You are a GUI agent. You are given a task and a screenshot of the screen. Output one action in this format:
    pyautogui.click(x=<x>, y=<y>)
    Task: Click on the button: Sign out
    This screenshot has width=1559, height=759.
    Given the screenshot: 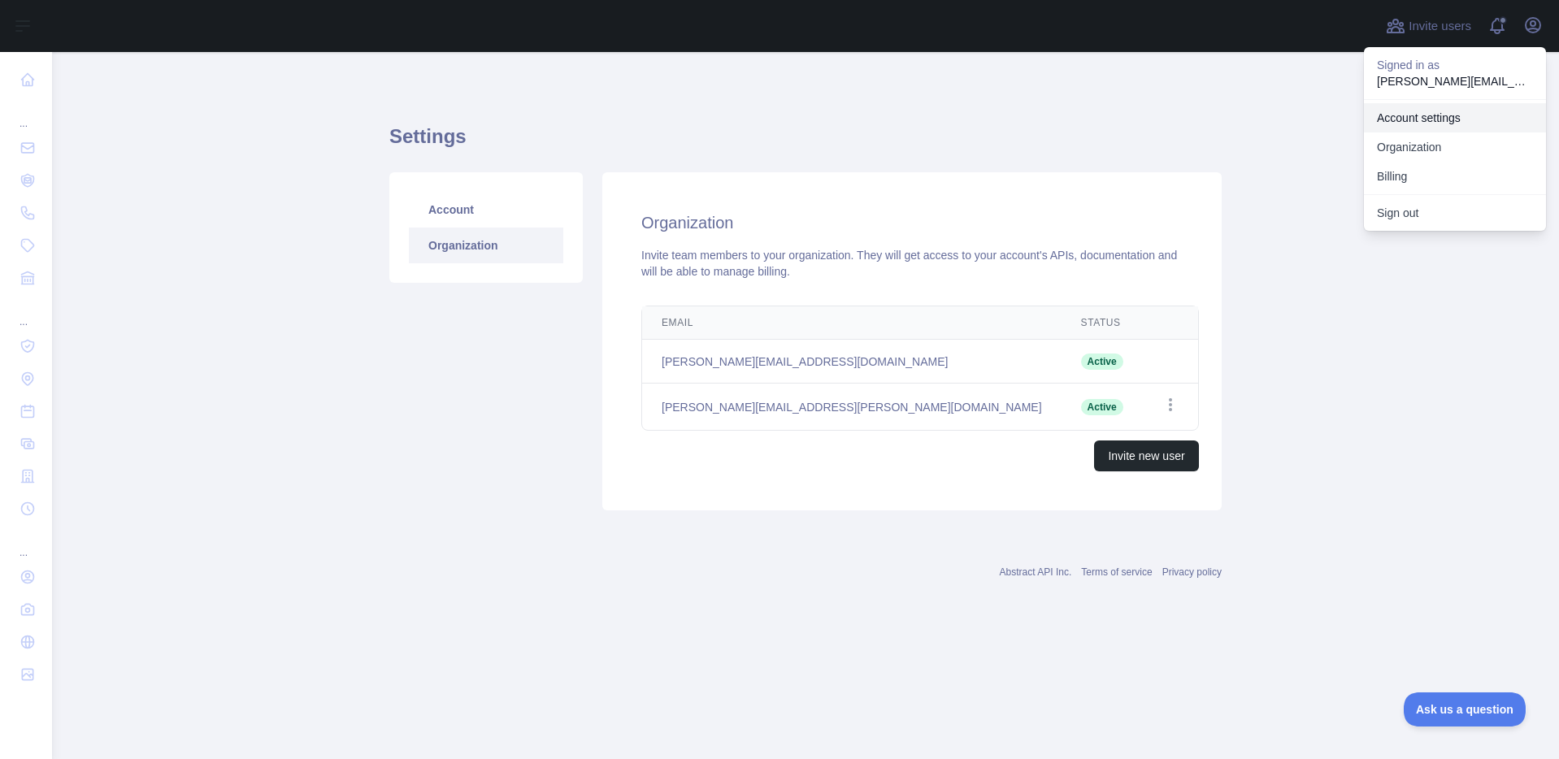 What is the action you would take?
    pyautogui.click(x=1455, y=213)
    